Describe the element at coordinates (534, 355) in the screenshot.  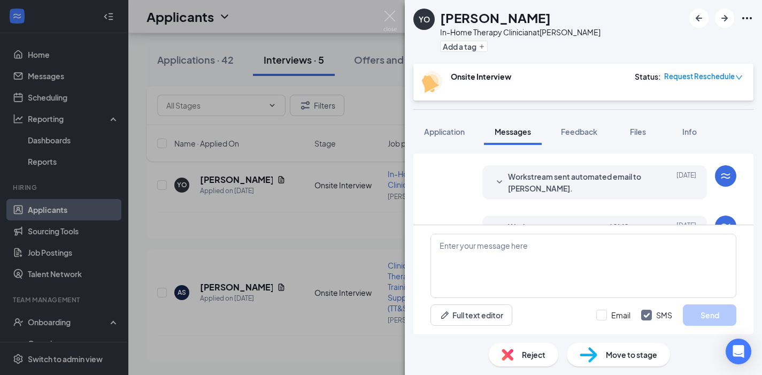
I see `span: Reject` at that location.